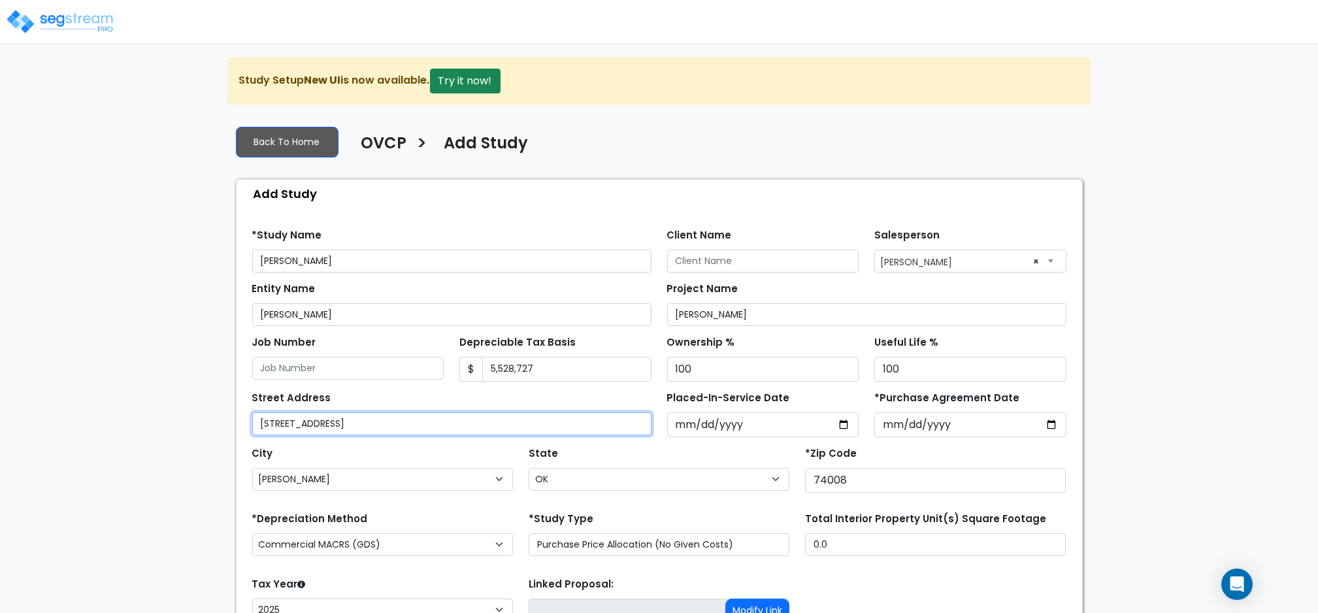 Image resolution: width=1318 pixels, height=613 pixels. Describe the element at coordinates (947, 398) in the screenshot. I see `label: *Purchase Agreement Date` at that location.